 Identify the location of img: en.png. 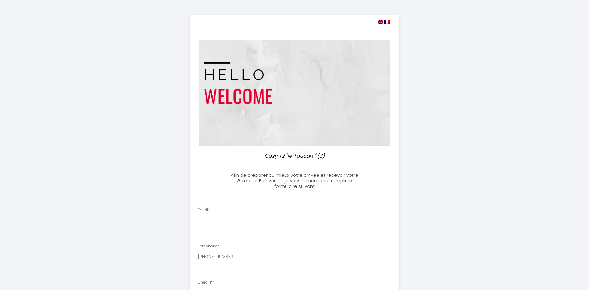
(380, 22).